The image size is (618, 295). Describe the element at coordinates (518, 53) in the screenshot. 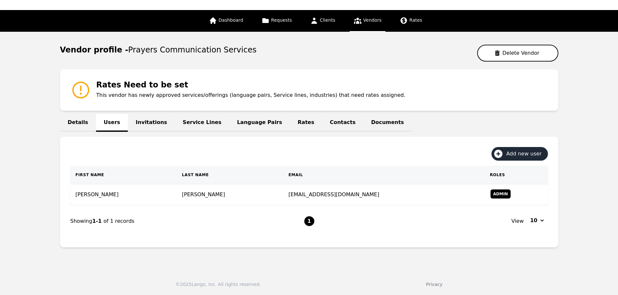

I see `button: Delete Vendor` at that location.